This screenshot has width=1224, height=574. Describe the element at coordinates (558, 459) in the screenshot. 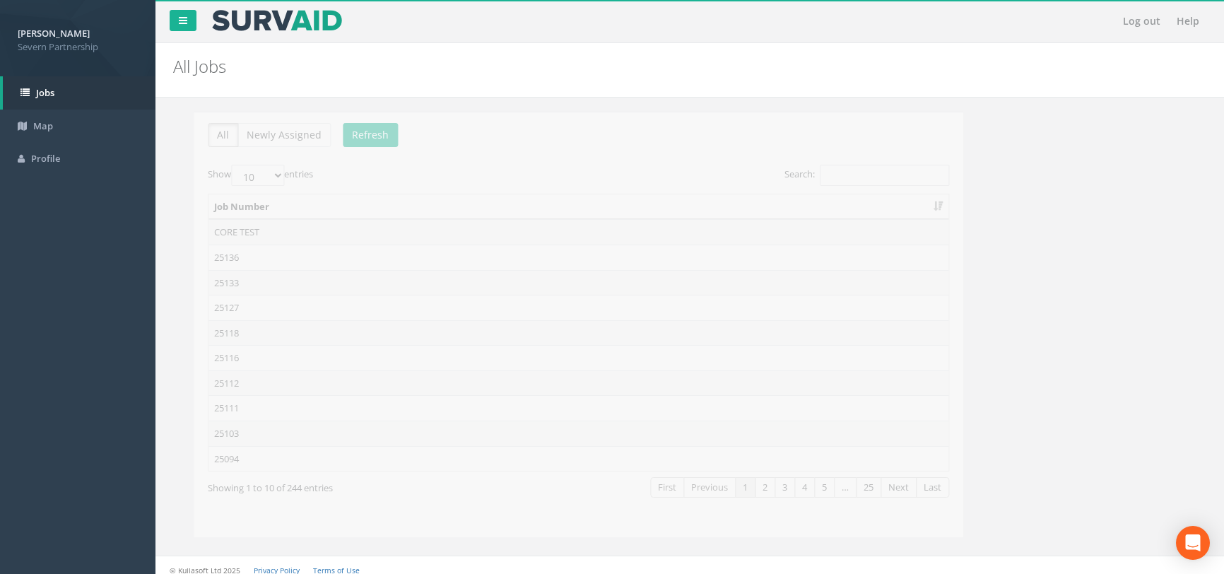

I see `td: 25094` at that location.